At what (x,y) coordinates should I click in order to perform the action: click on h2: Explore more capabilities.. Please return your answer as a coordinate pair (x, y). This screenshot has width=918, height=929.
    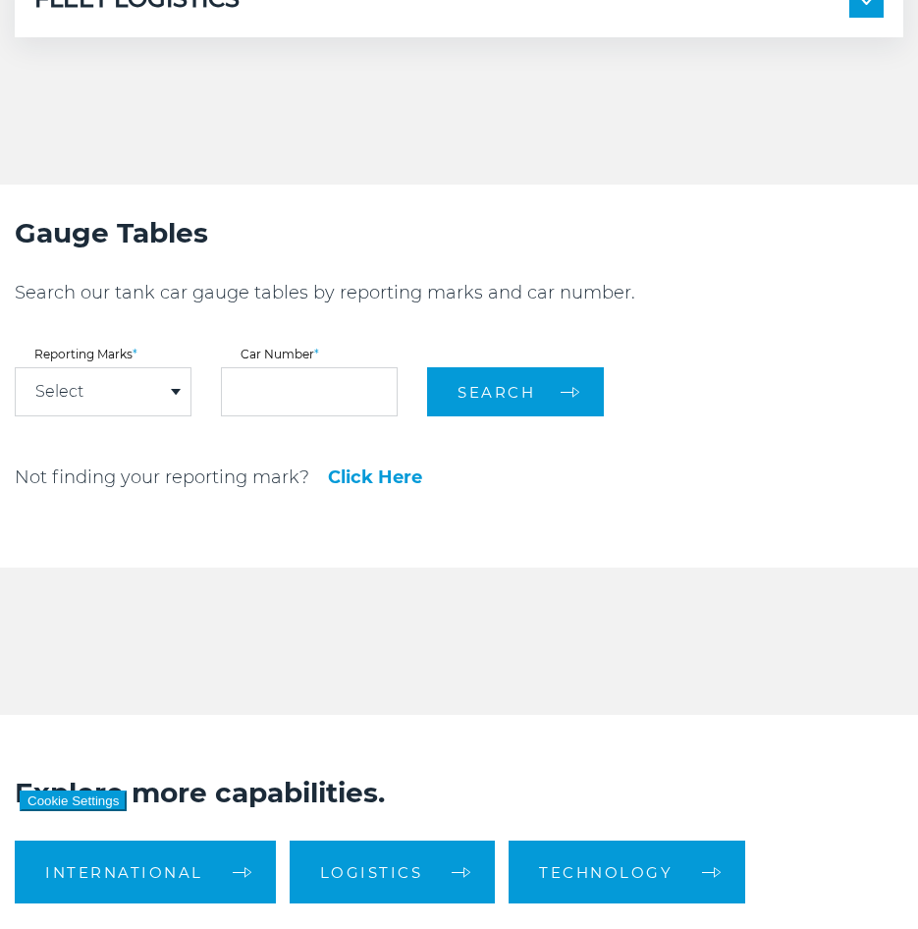
    Looking at the image, I should click on (459, 793).